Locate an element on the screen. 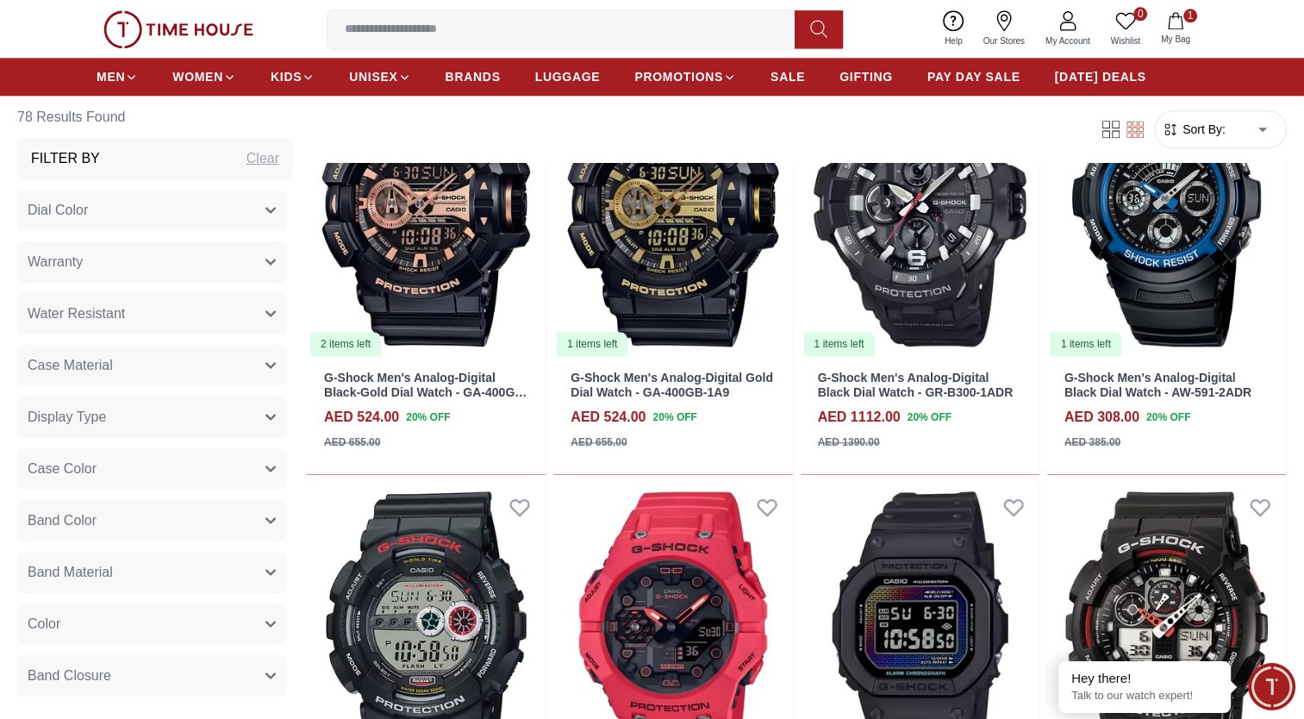 This screenshot has width=1304, height=719. span: Band Closure is located at coordinates (69, 676).